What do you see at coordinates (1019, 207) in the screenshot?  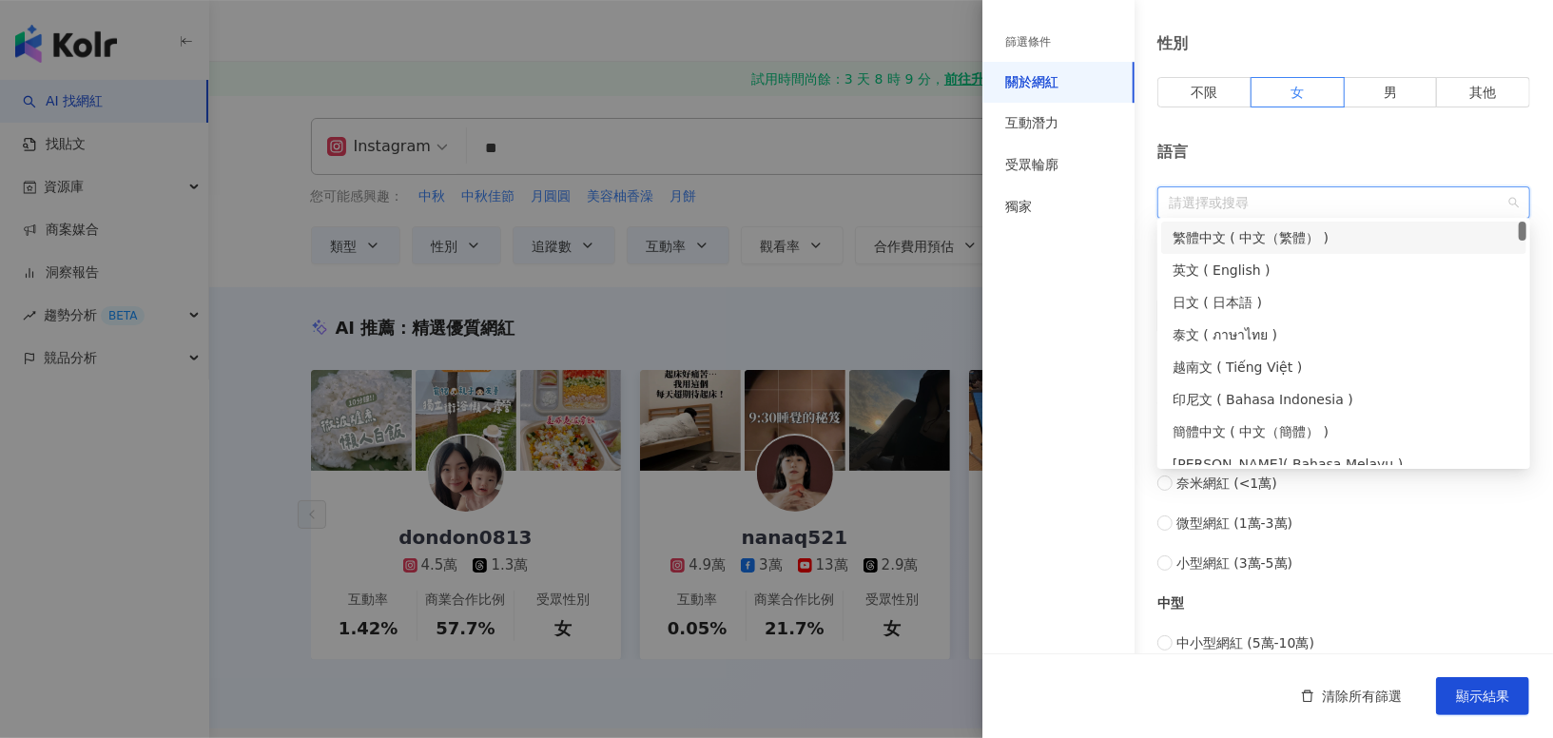 I see `div: 獨家` at bounding box center [1019, 207].